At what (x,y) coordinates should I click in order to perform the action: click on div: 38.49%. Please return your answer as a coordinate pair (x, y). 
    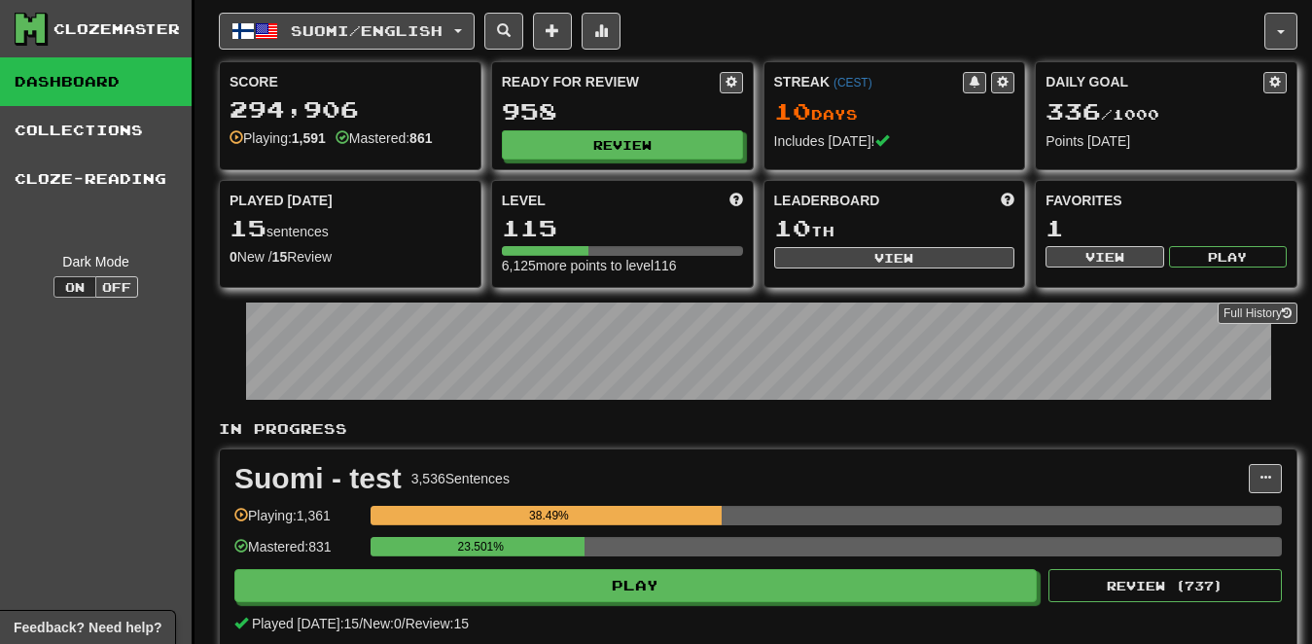
    Looking at the image, I should click on (549, 516).